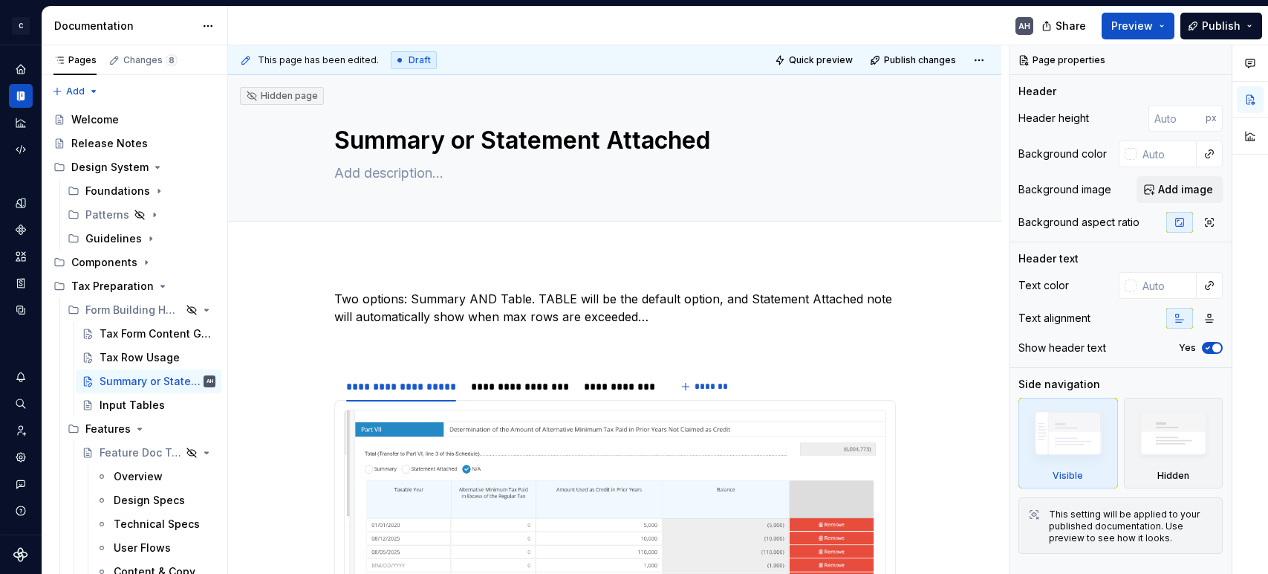  Describe the element at coordinates (75, 60) in the screenshot. I see `div: Pages` at that location.